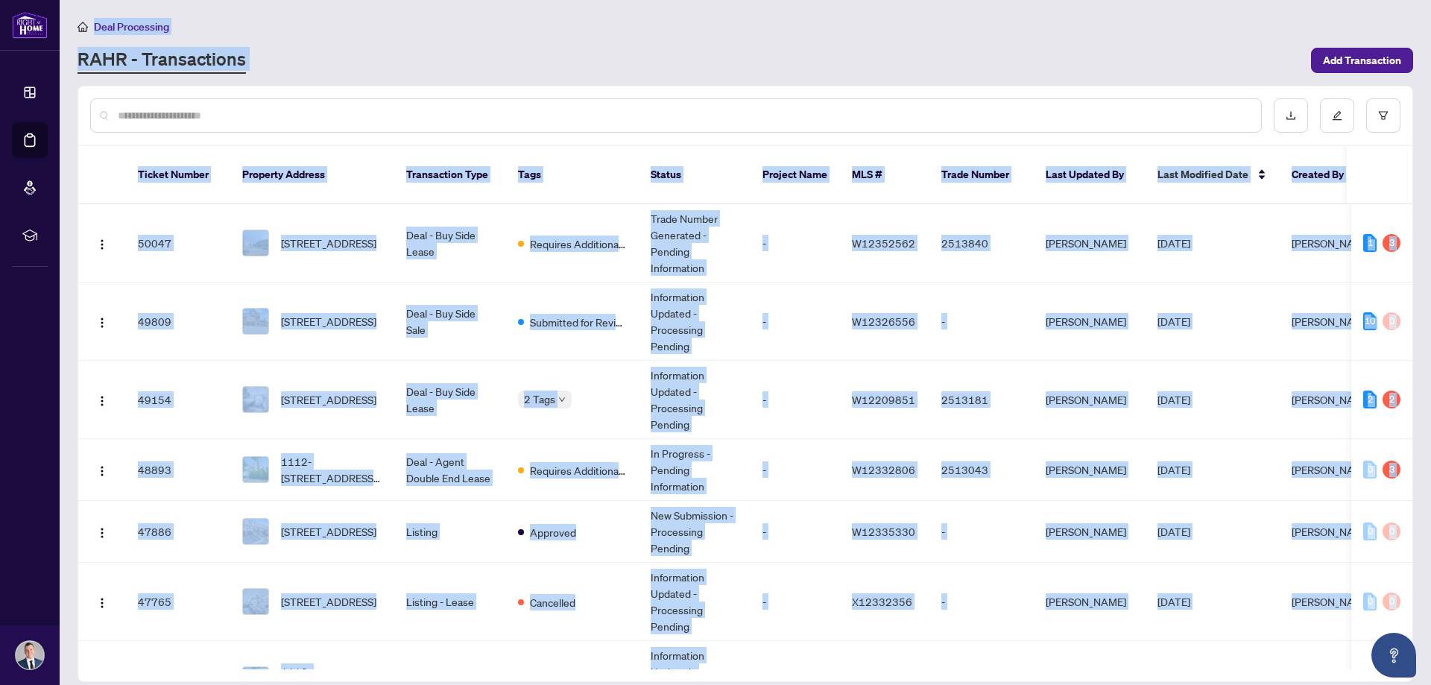 This screenshot has height=685, width=1431. I want to click on span: W12332806, so click(883, 470).